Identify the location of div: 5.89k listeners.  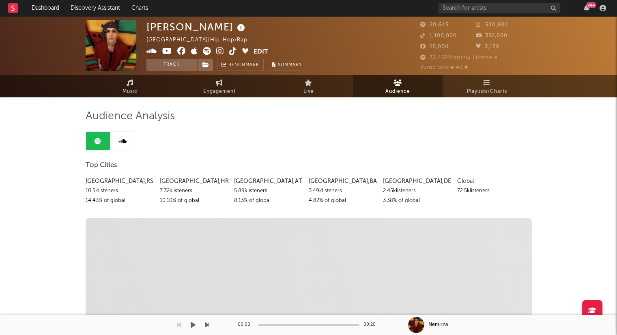
(268, 191).